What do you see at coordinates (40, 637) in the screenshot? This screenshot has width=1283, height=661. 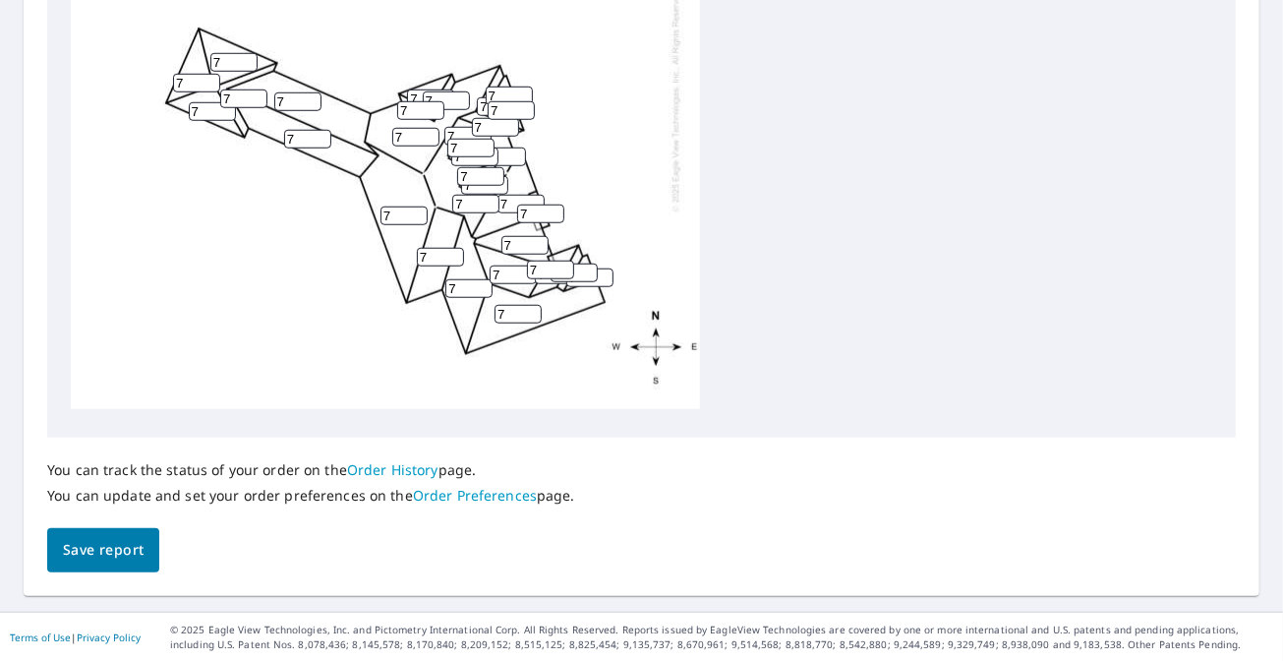 I see `a: Terms of Use` at bounding box center [40, 637].